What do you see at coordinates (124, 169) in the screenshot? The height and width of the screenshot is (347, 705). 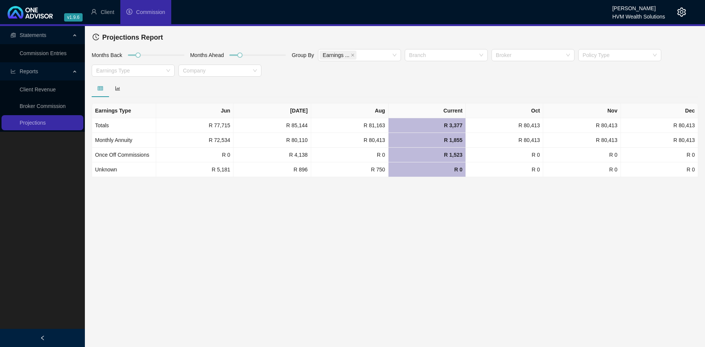 I see `td: Unknown` at bounding box center [124, 169].